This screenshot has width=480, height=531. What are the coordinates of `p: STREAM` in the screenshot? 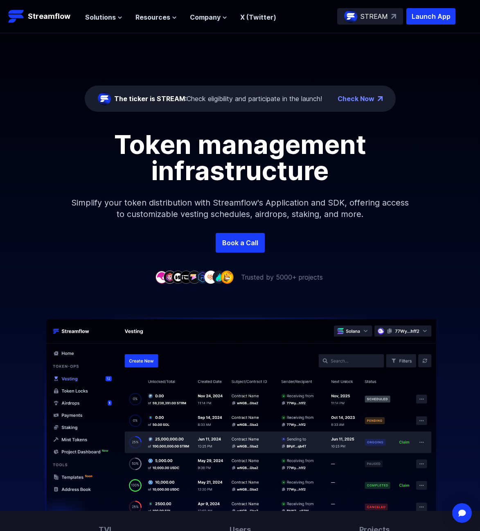 It's located at (374, 16).